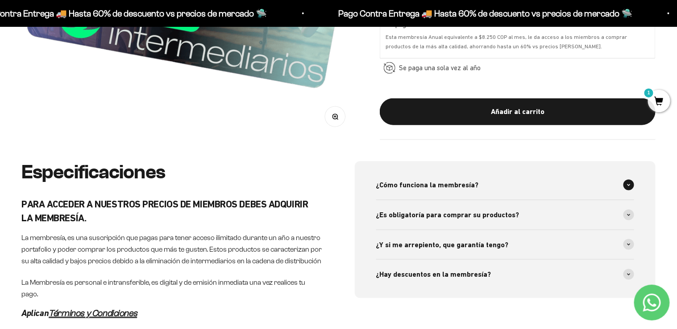  I want to click on label: una vez al año, so click(432, 25).